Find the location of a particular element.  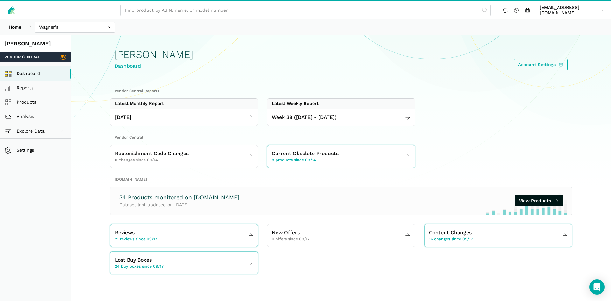

span: Lost Buy Boxes is located at coordinates (133, 260).